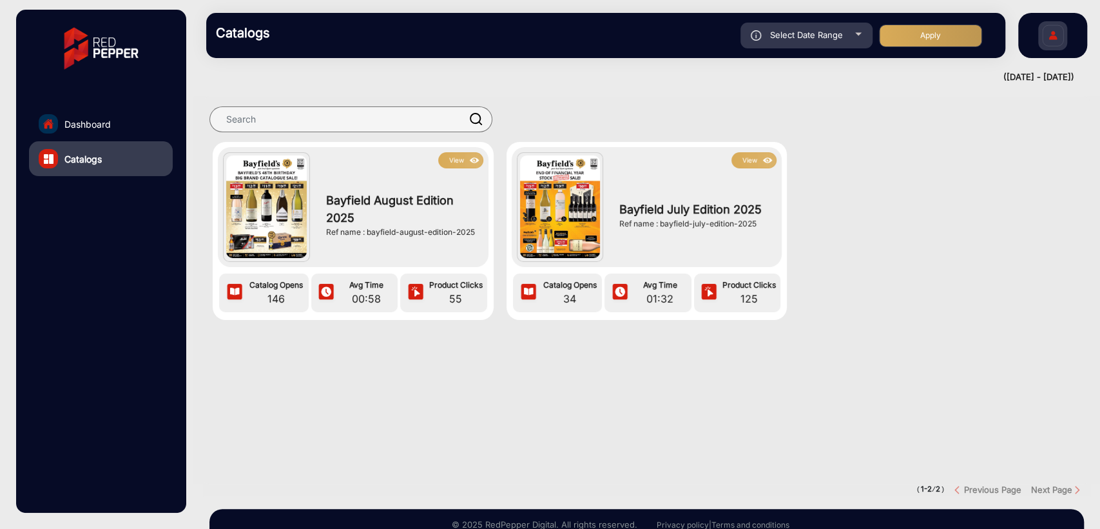 The width and height of the screenshot is (1100, 529). I want to click on span: 125, so click(749, 298).